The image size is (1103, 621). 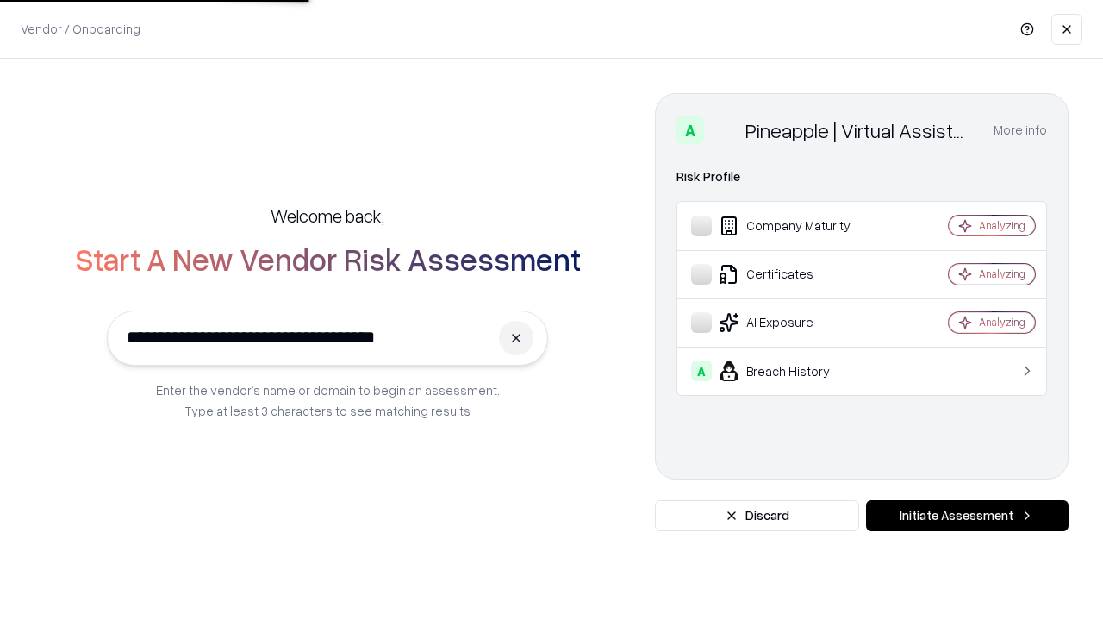 What do you see at coordinates (794, 371) in the screenshot?
I see `div: Breach History` at bounding box center [794, 371].